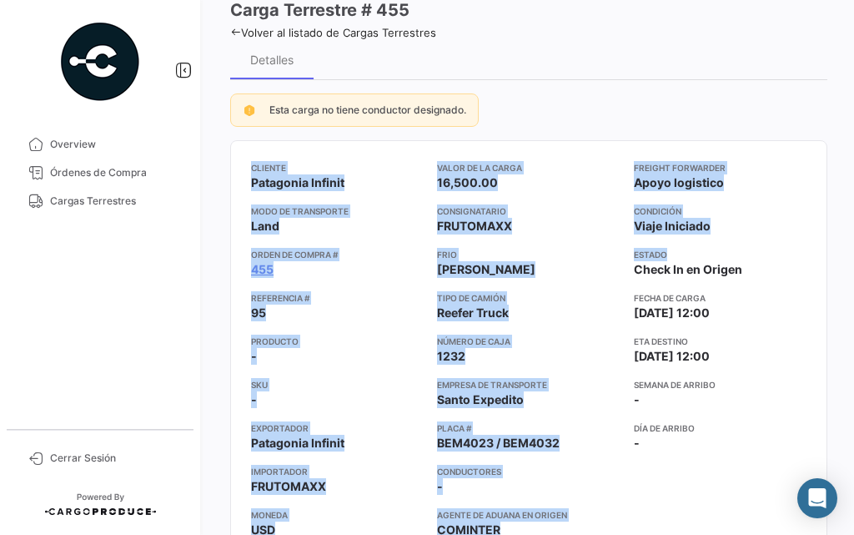  Describe the element at coordinates (337, 428) in the screenshot. I see `app-card-info-title: Exportador` at that location.